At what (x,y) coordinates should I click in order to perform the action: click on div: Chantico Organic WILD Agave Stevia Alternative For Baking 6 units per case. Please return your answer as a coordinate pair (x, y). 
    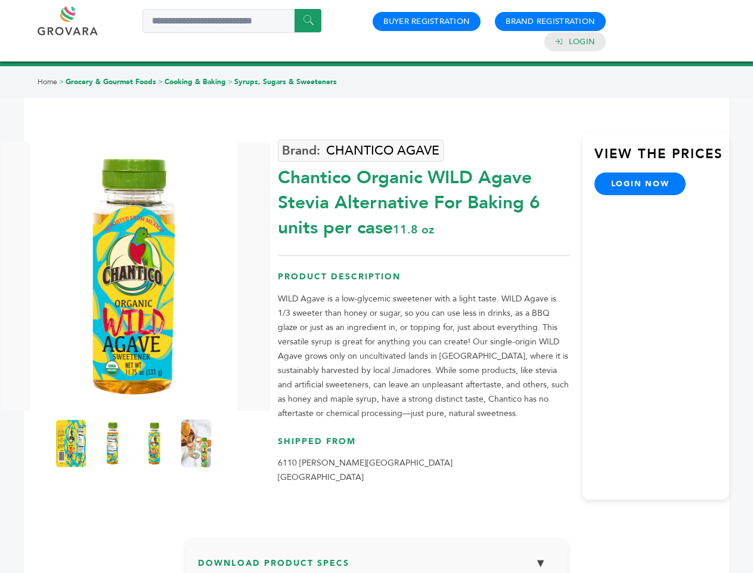
    Looking at the image, I should click on (424, 200).